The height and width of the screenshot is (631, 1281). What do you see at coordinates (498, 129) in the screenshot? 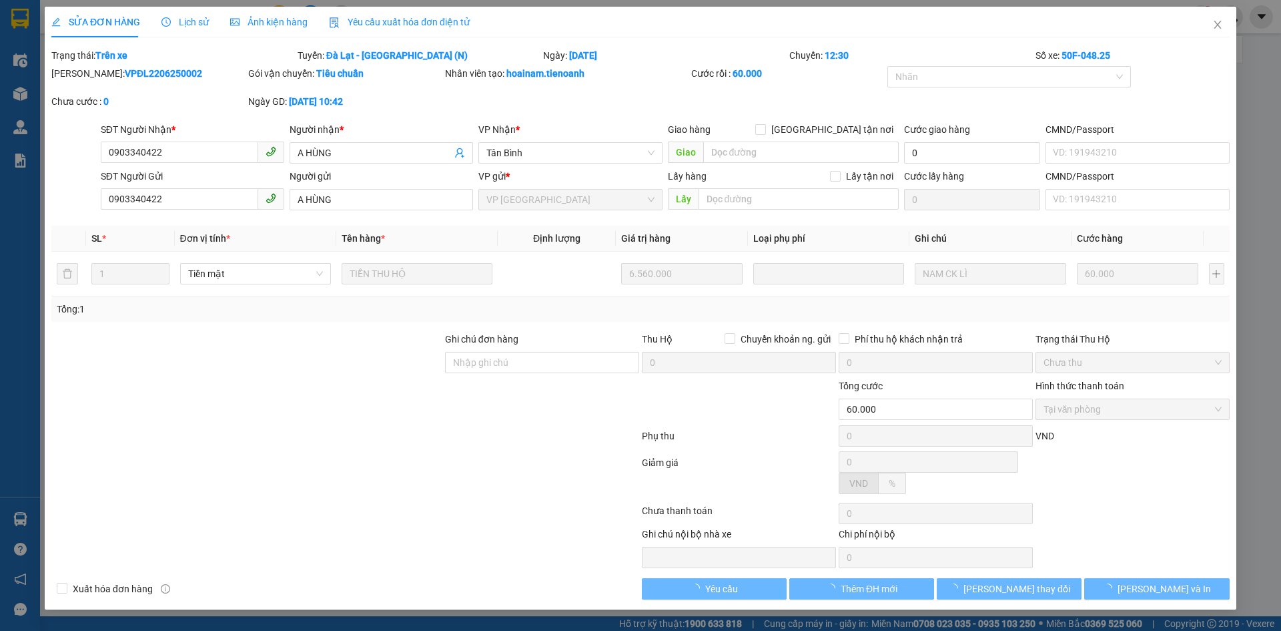
I see `span: VP Nhận` at bounding box center [498, 129].